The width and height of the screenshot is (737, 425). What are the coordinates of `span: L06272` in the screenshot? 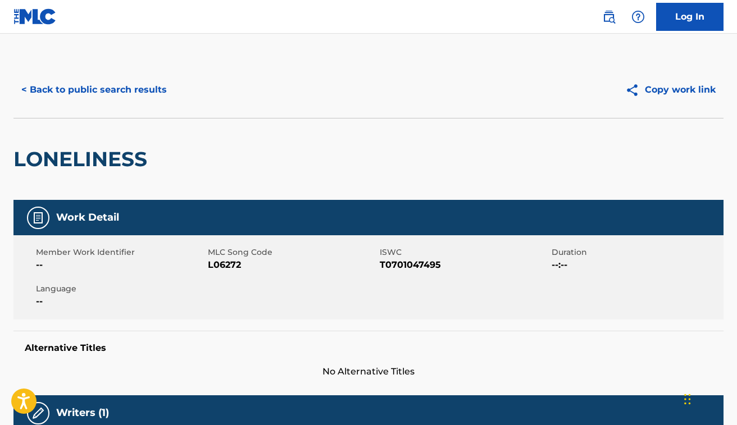 It's located at (292, 265).